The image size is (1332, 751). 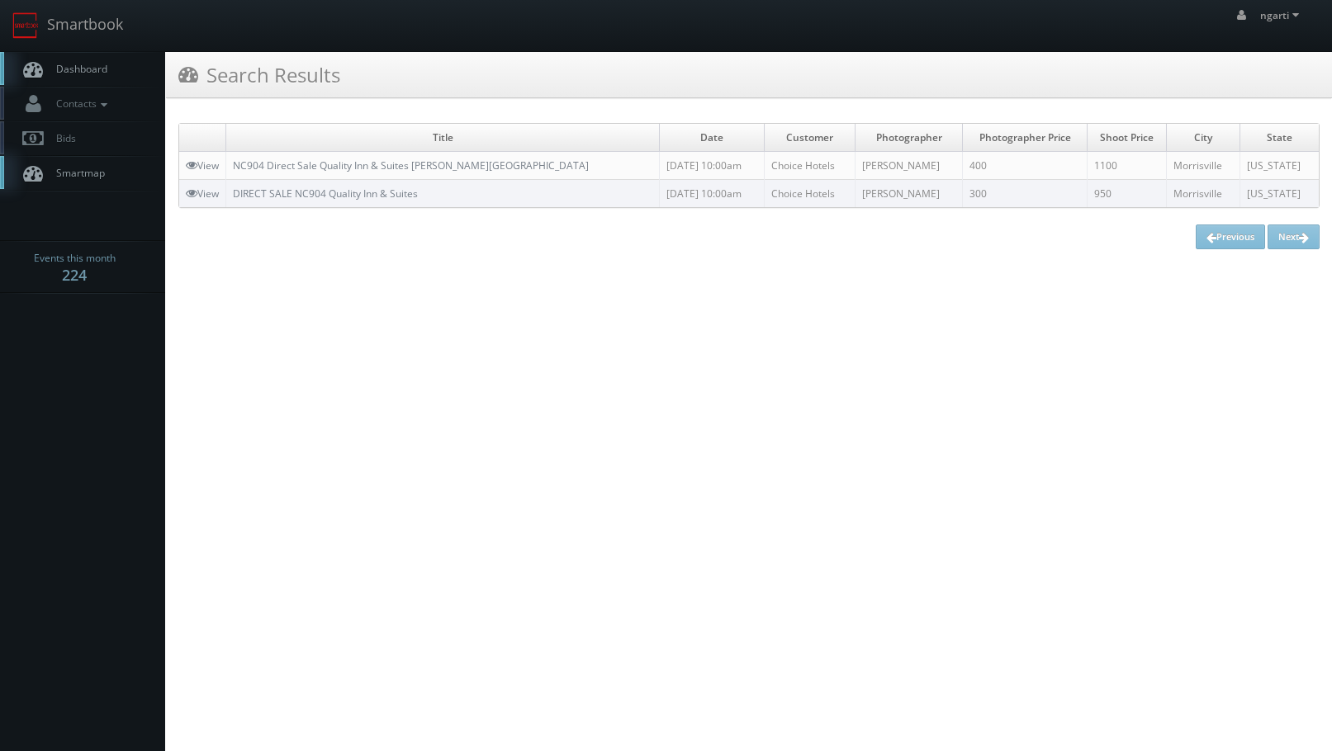 What do you see at coordinates (712, 138) in the screenshot?
I see `td: Date` at bounding box center [712, 138].